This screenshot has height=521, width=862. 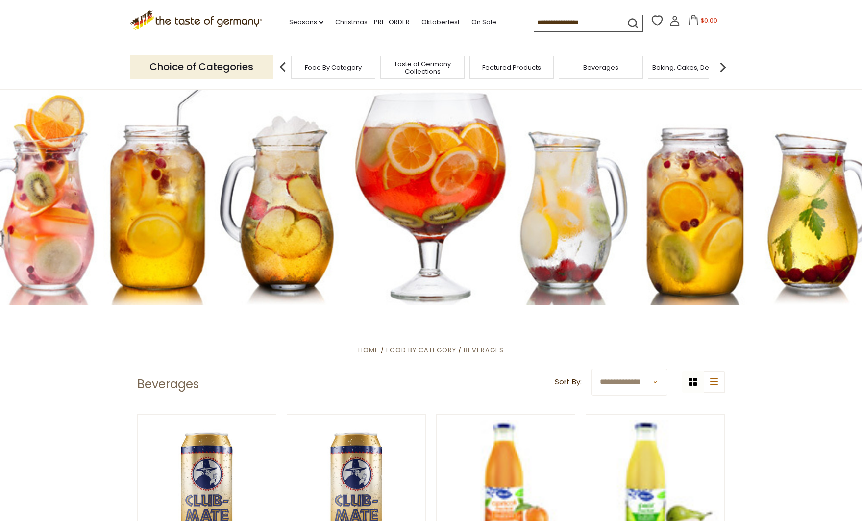 I want to click on a: Baking, Cakes, Desserts, so click(x=690, y=67).